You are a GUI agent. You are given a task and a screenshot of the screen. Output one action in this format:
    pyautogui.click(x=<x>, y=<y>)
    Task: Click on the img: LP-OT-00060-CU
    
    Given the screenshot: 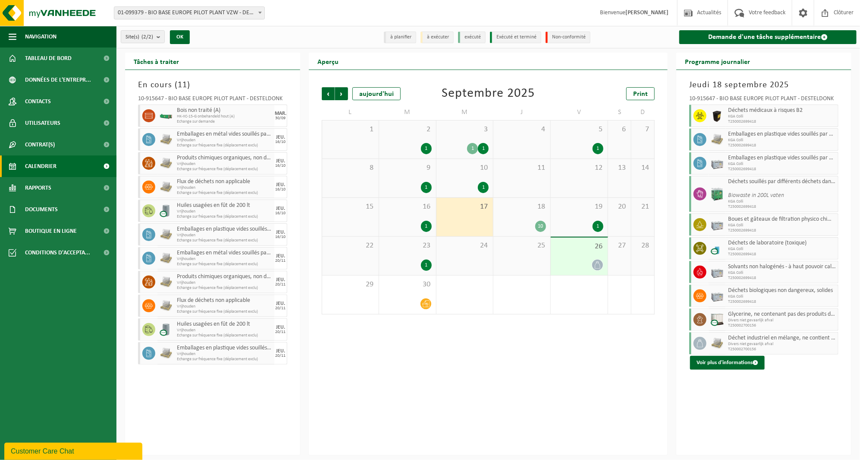 What is the action you would take?
    pyautogui.click(x=718, y=248)
    